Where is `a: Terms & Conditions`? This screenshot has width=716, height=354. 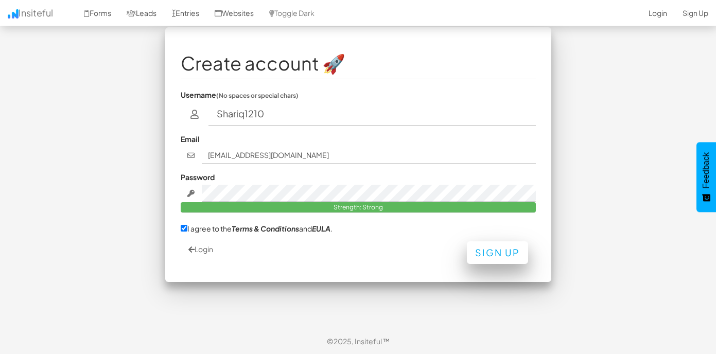 a: Terms & Conditions is located at coordinates (265, 228).